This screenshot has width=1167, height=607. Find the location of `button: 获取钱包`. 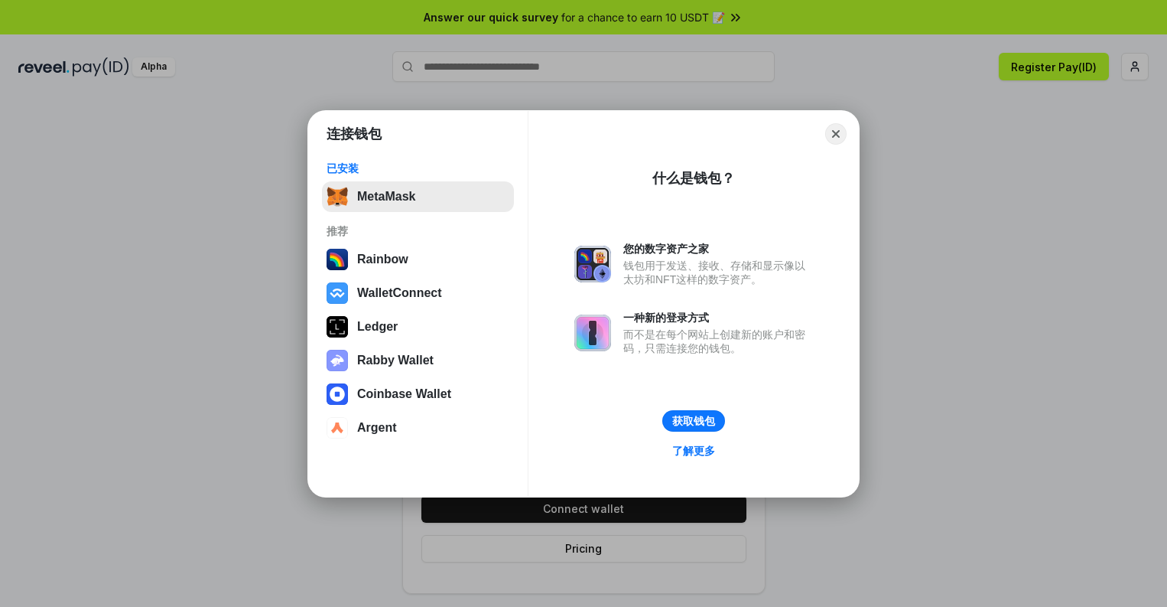

button: 获取钱包 is located at coordinates (694, 421).